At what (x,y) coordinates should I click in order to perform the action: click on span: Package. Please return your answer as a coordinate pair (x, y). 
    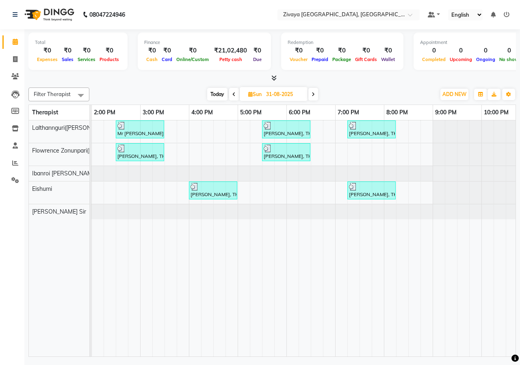
    Looking at the image, I should click on (342, 59).